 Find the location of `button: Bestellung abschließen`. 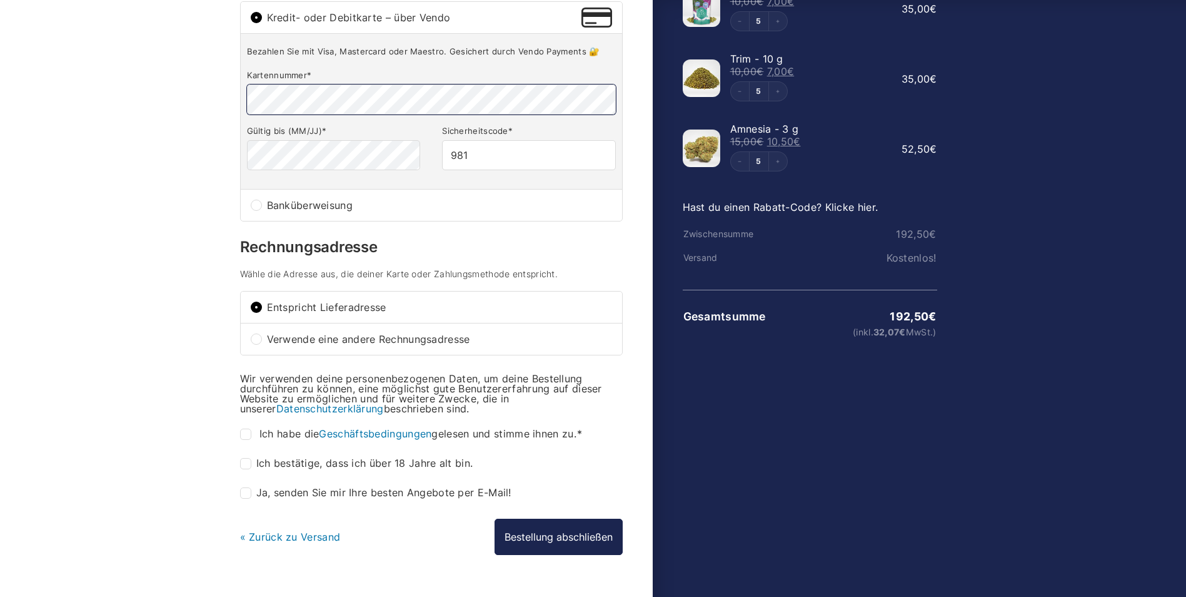

button: Bestellung abschließen is located at coordinates (558, 537).